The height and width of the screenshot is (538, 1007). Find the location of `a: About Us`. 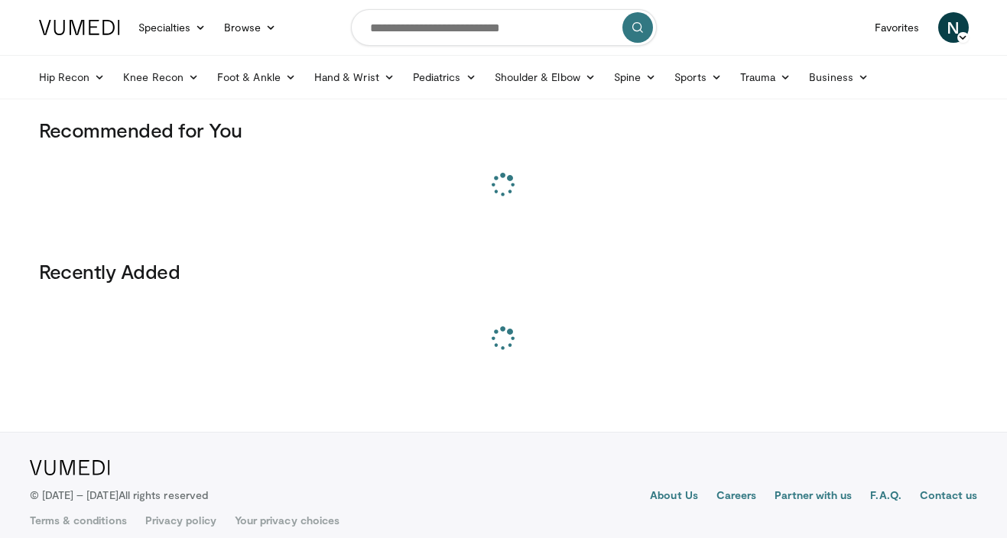

a: About Us is located at coordinates (674, 497).